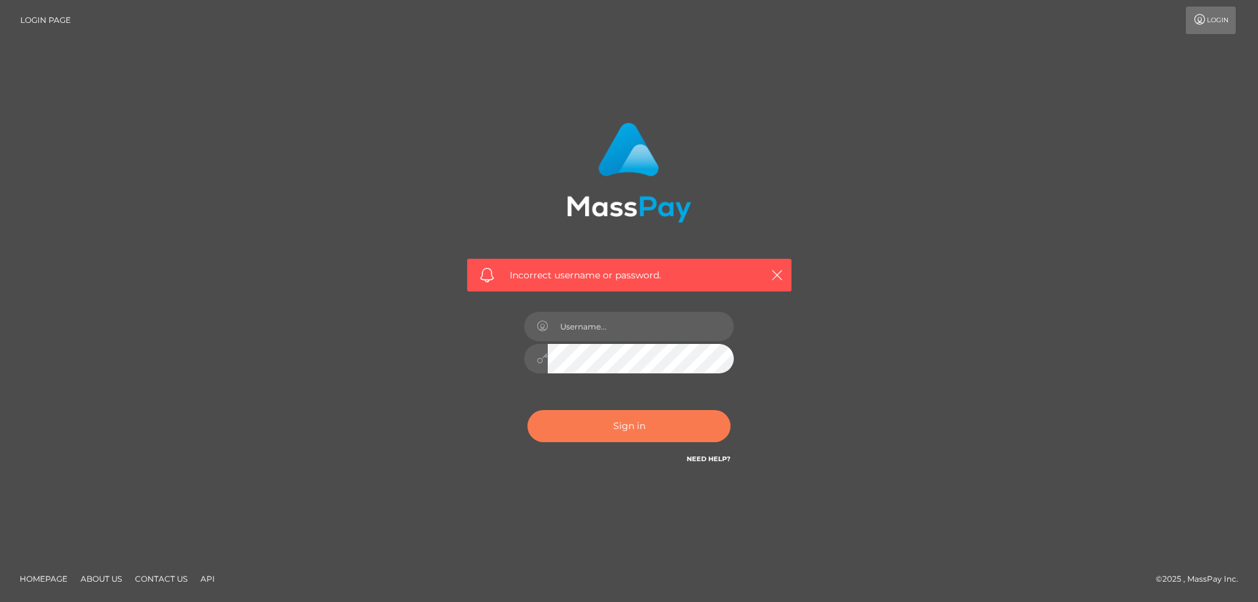 The image size is (1258, 602). What do you see at coordinates (629, 172) in the screenshot?
I see `img: MassPay Login` at bounding box center [629, 172].